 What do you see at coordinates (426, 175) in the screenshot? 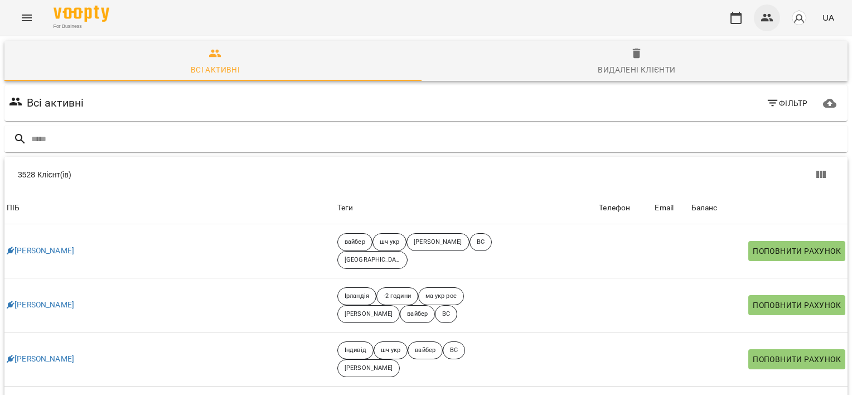
I see `div: Table Toolbar` at bounding box center [426, 175].